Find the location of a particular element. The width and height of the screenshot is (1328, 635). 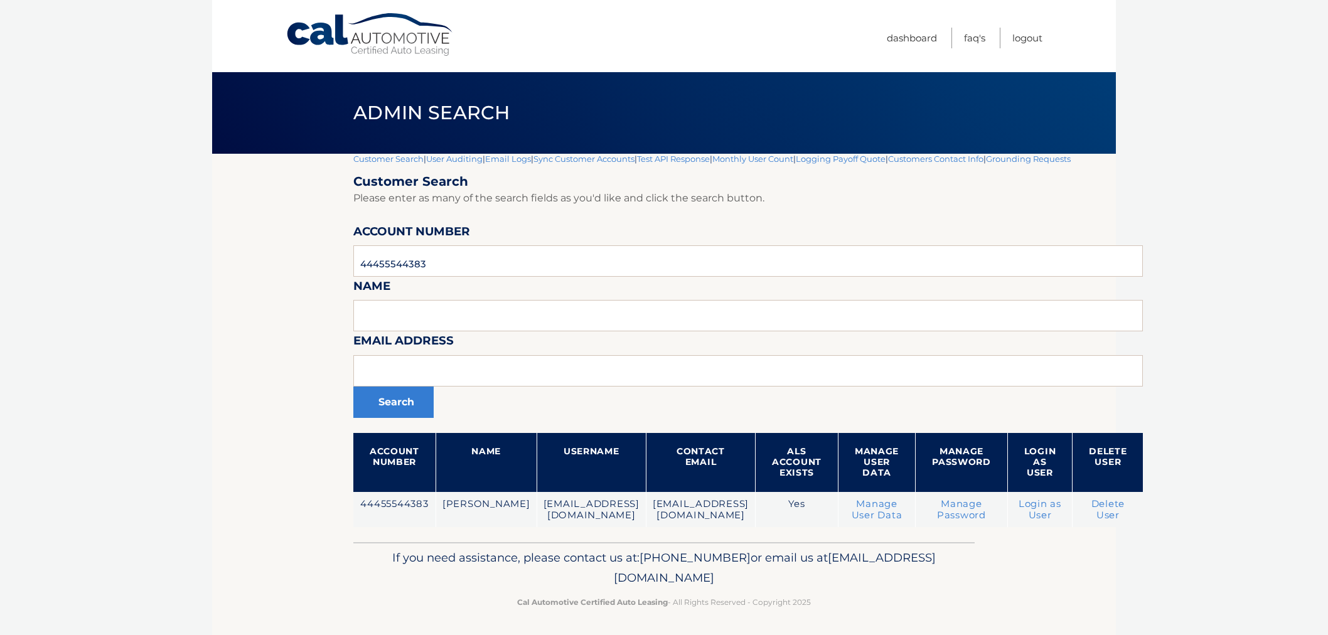

a: Login as User is located at coordinates (1040, 509).